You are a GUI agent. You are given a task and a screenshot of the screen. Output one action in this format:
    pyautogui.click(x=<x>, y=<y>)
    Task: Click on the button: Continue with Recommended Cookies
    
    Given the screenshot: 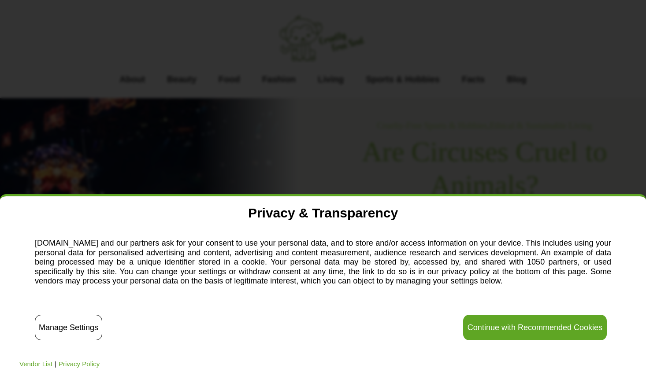 What is the action you would take?
    pyautogui.click(x=535, y=328)
    